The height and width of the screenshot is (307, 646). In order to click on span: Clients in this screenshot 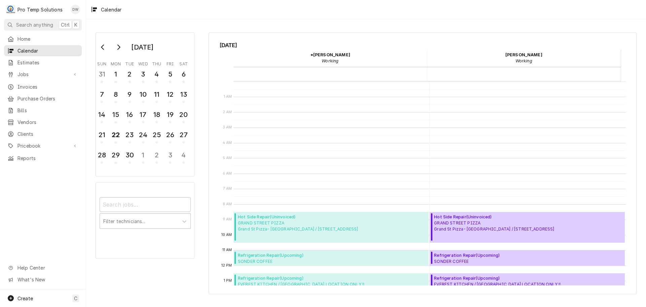, I will do `click(48, 134)`.